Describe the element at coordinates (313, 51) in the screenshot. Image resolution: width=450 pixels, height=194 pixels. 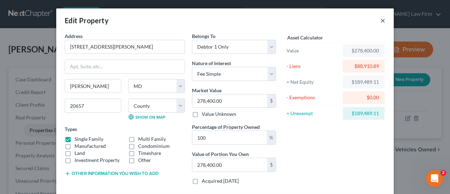
I see `div: Value` at that location.